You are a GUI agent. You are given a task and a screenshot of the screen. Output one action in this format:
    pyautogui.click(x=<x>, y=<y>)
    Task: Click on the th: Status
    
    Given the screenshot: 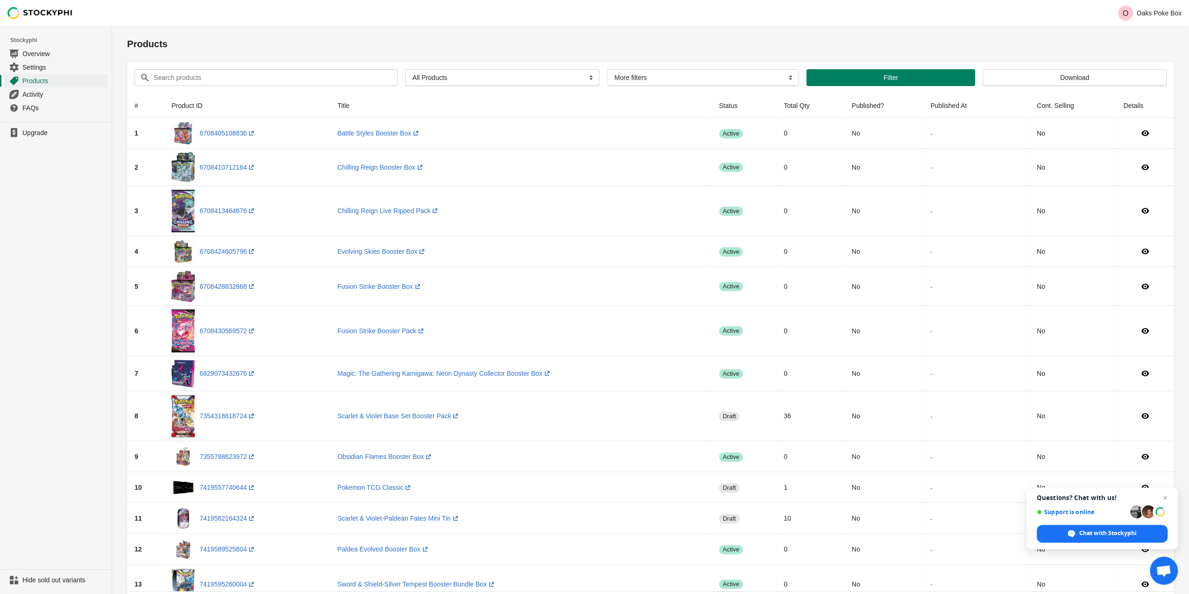 What is the action you would take?
    pyautogui.click(x=744, y=106)
    